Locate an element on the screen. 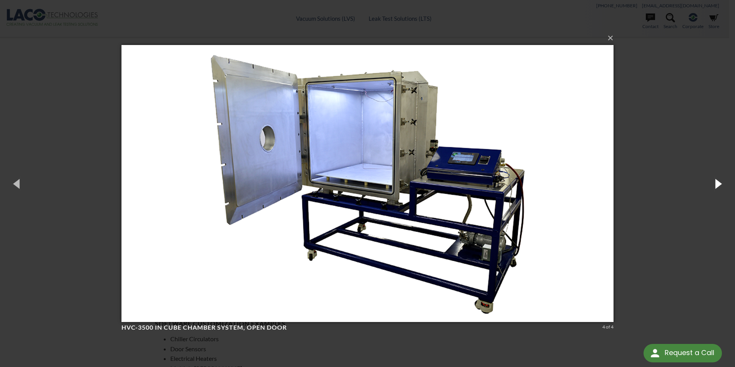  img: HVC-3500 in Cube Chamber System, open door is located at coordinates (368, 183).